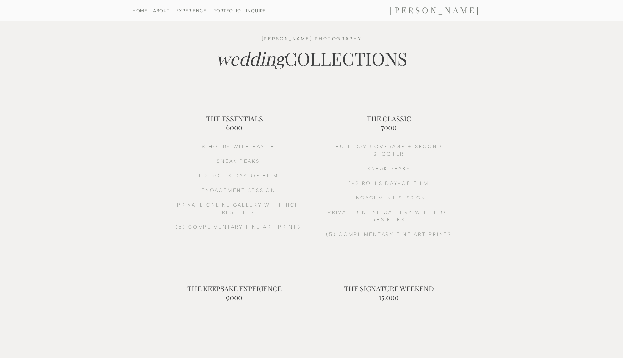  What do you see at coordinates (140, 10) in the screenshot?
I see `a: HOME` at bounding box center [140, 10].